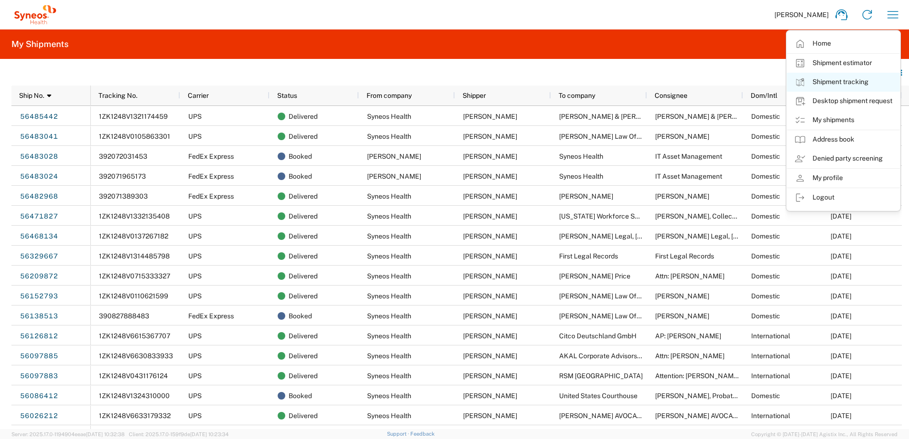 Image resolution: width=909 pixels, height=439 pixels. I want to click on h2: My Shipments, so click(40, 44).